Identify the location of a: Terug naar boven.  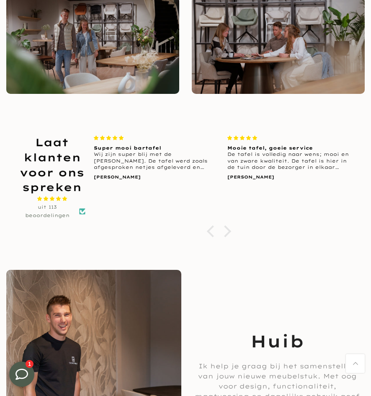
(355, 363).